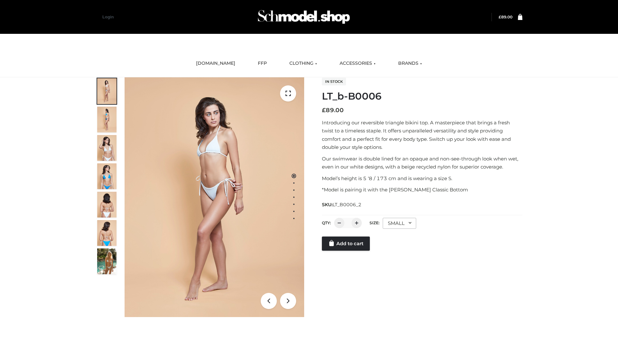 This screenshot has height=348, width=618. Describe the element at coordinates (400, 223) in the screenshot. I see `div: SMALL` at that location.